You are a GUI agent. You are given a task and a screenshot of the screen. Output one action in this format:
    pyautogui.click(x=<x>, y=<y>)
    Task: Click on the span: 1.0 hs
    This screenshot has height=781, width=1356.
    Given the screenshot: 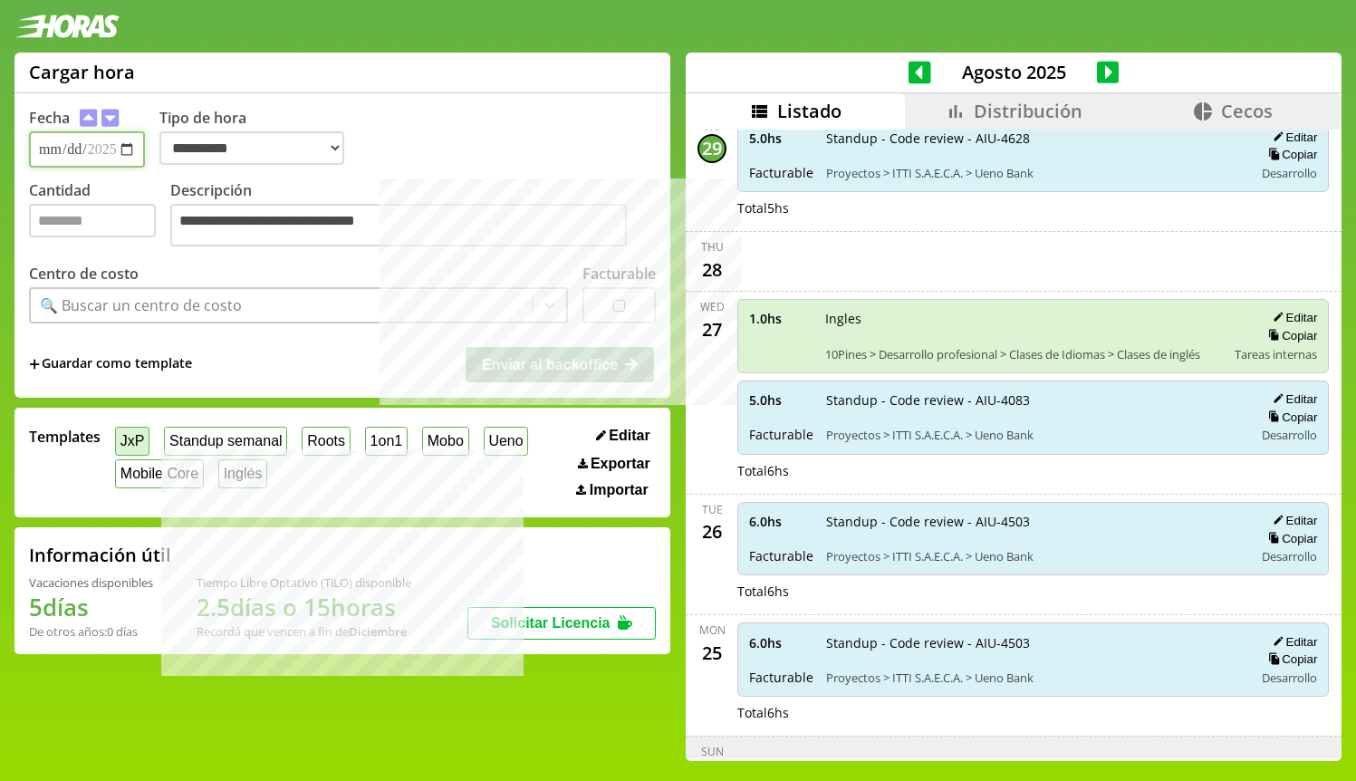 What is the action you would take?
    pyautogui.click(x=781, y=318)
    